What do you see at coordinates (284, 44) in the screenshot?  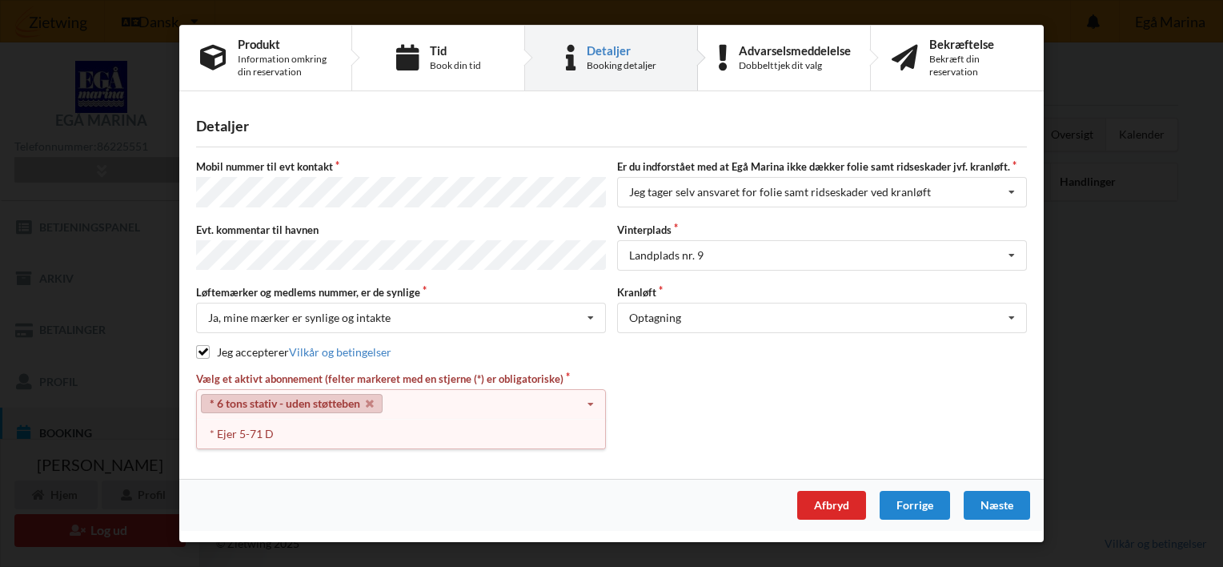 I see `div: Produkt` at bounding box center [284, 44].